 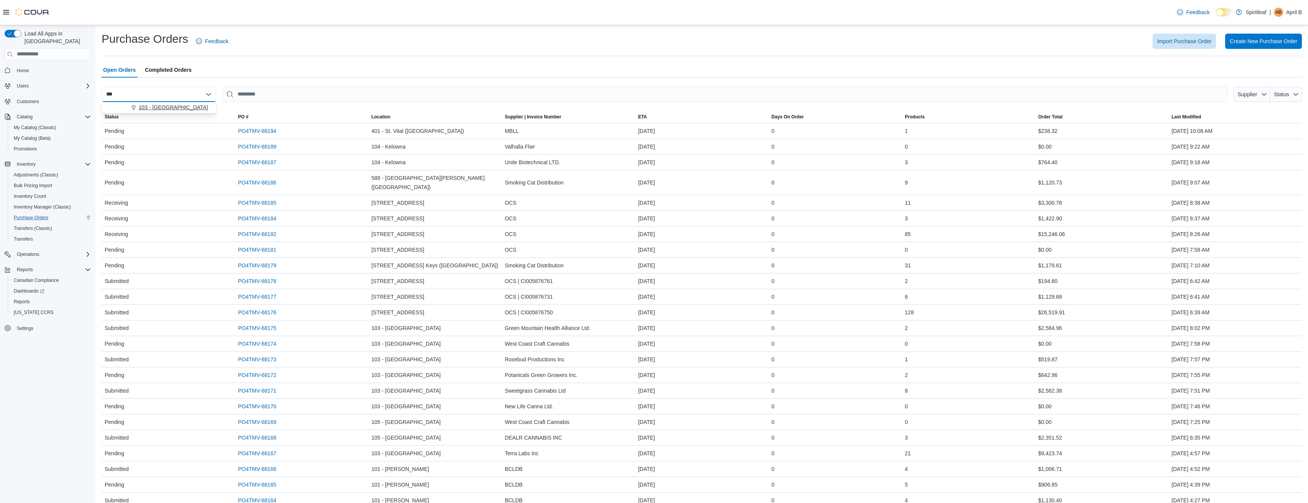 I want to click on a: PO4TMV-68189, so click(x=257, y=147).